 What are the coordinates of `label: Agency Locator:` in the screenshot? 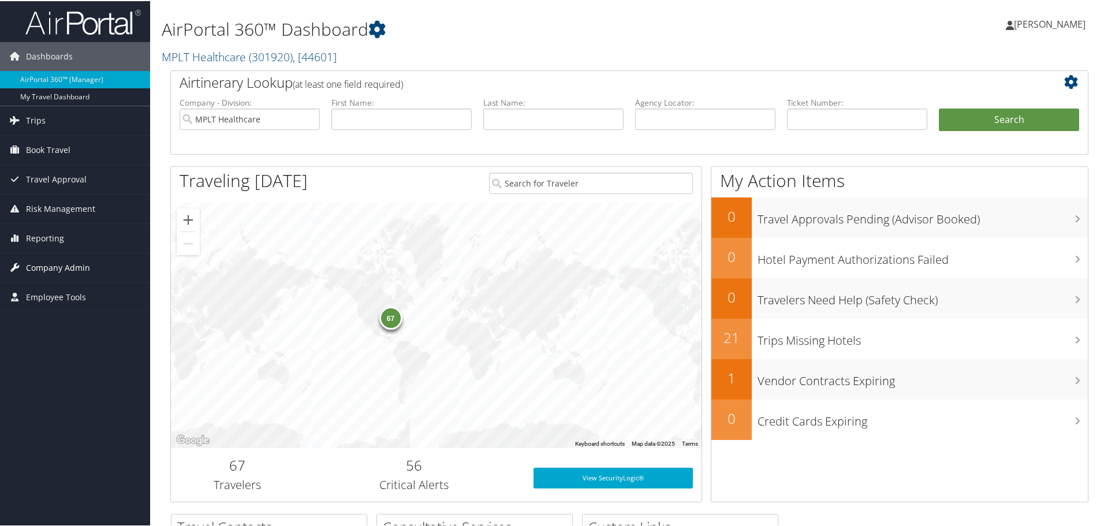 It's located at (705, 102).